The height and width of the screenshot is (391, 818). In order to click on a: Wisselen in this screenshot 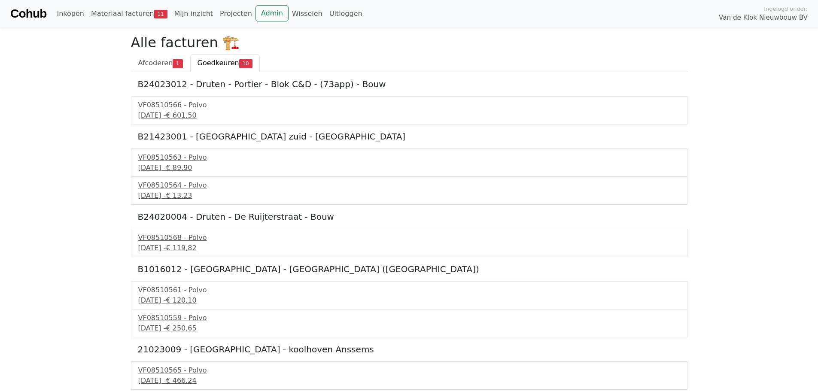, I will do `click(307, 14)`.